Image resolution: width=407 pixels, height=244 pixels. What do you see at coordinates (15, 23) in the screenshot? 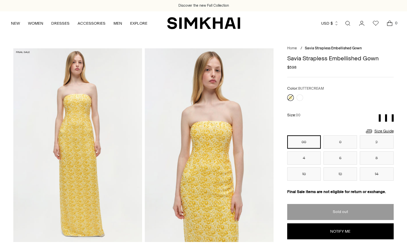
I see `a: NEW` at bounding box center [15, 23].